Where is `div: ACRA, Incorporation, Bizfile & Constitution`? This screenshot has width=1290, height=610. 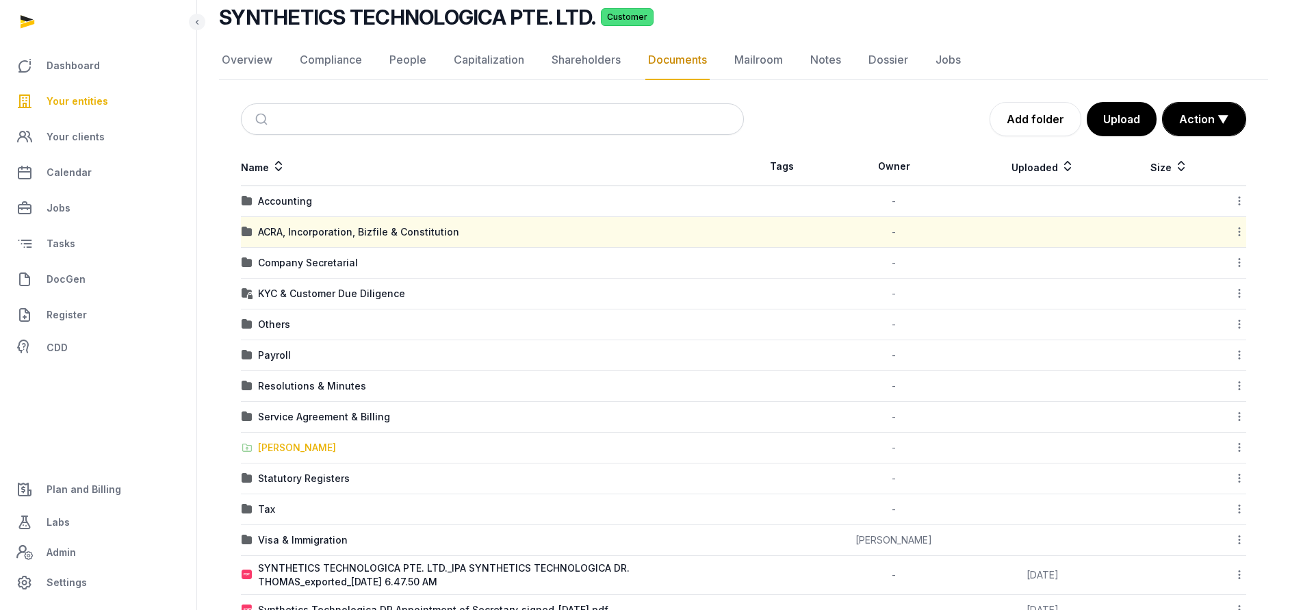 div: ACRA, Incorporation, Bizfile & Constitution is located at coordinates (359, 232).